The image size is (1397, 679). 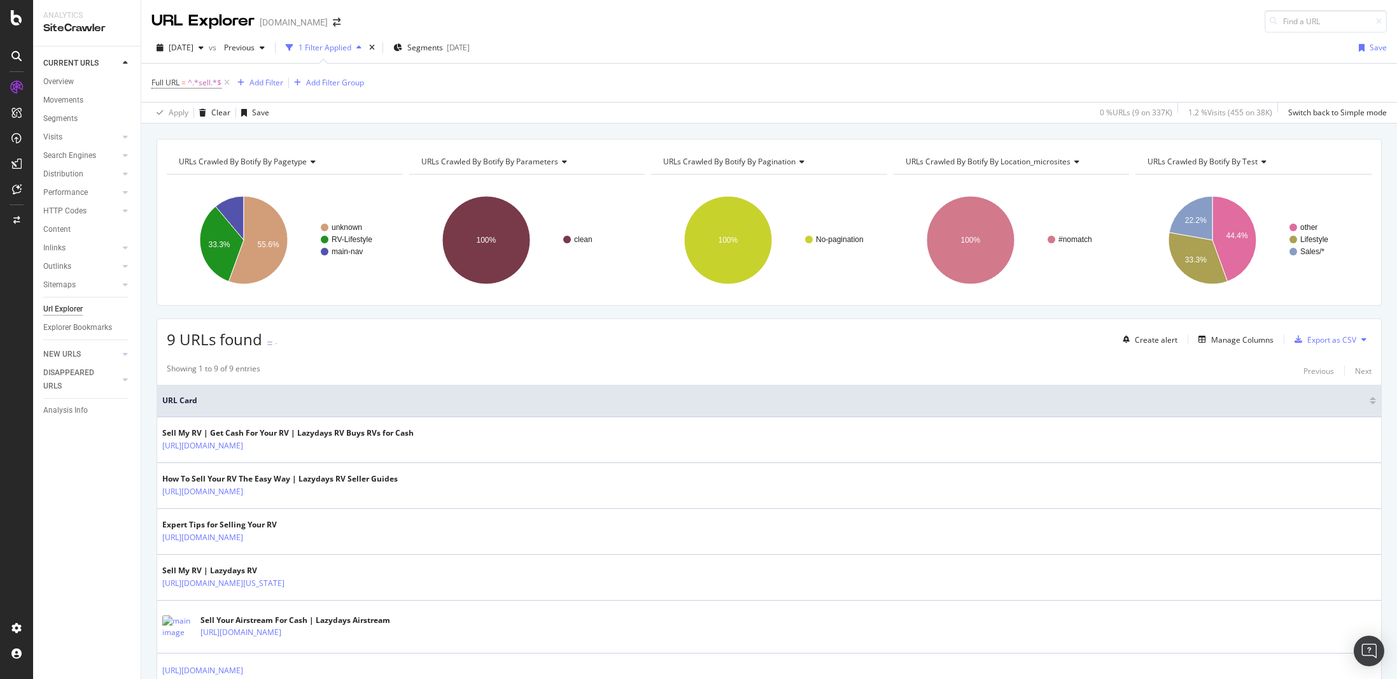 What do you see at coordinates (87, 410) in the screenshot?
I see `a: Analysis Info` at bounding box center [87, 410].